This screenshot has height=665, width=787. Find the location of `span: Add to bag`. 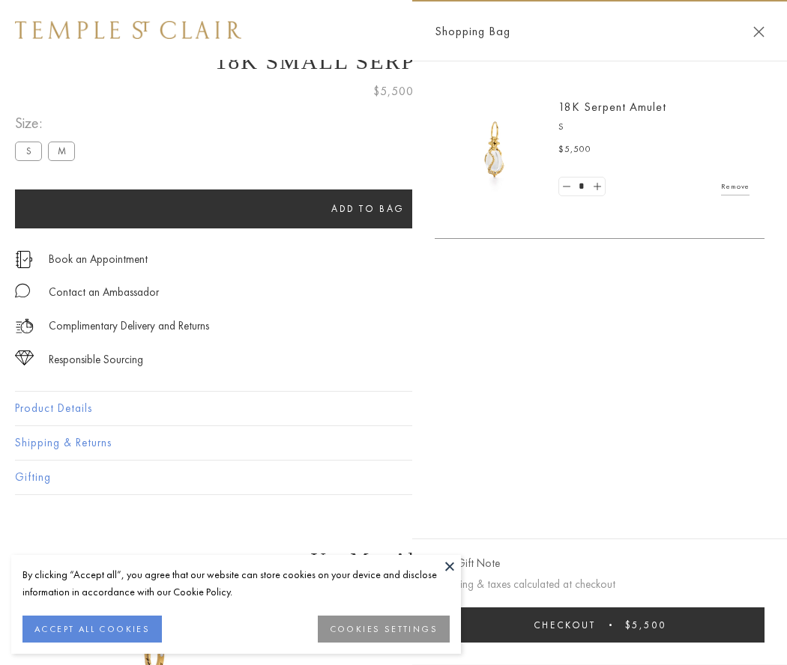

span: Add to bag is located at coordinates (368, 208).